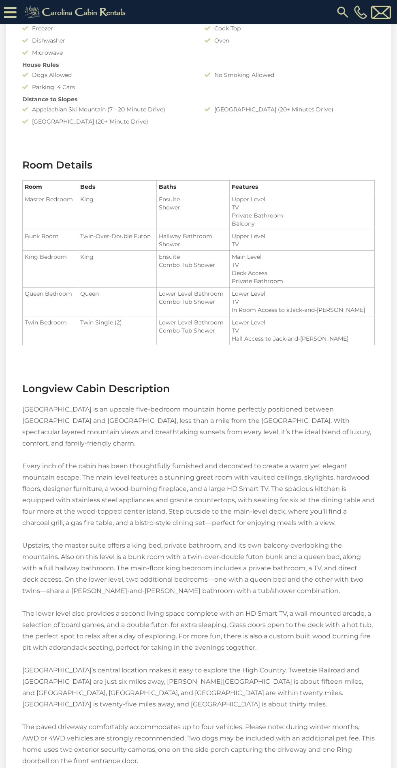  I want to click on span: Twin-Over-Double Futon, so click(115, 236).